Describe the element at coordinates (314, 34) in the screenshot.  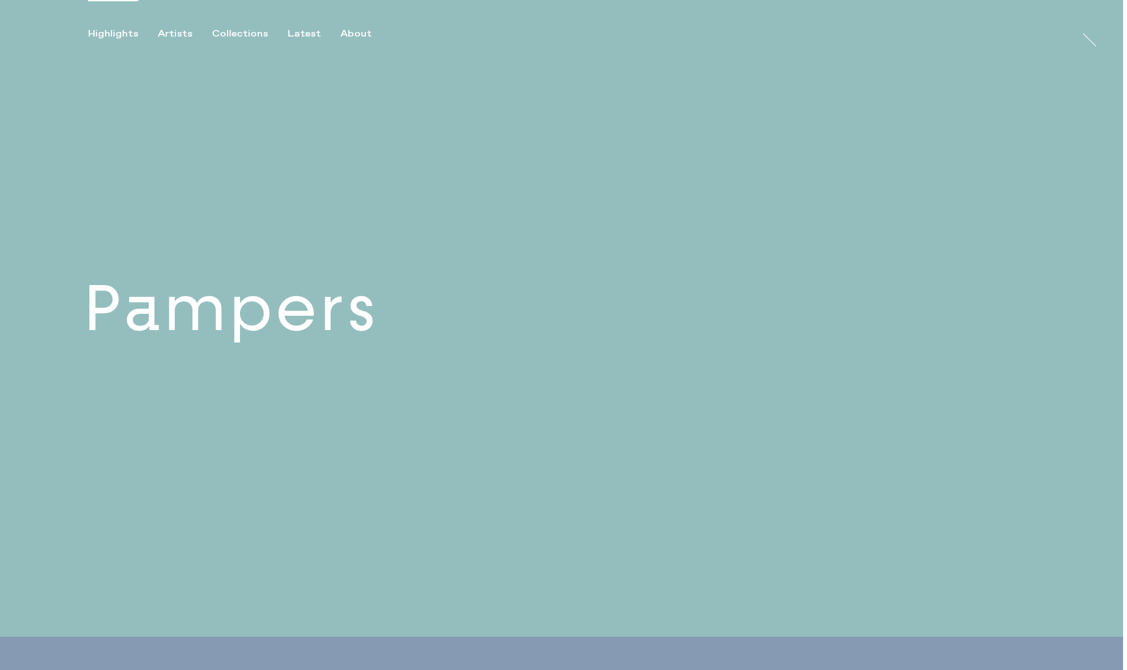
I see `button: Latest` at that location.